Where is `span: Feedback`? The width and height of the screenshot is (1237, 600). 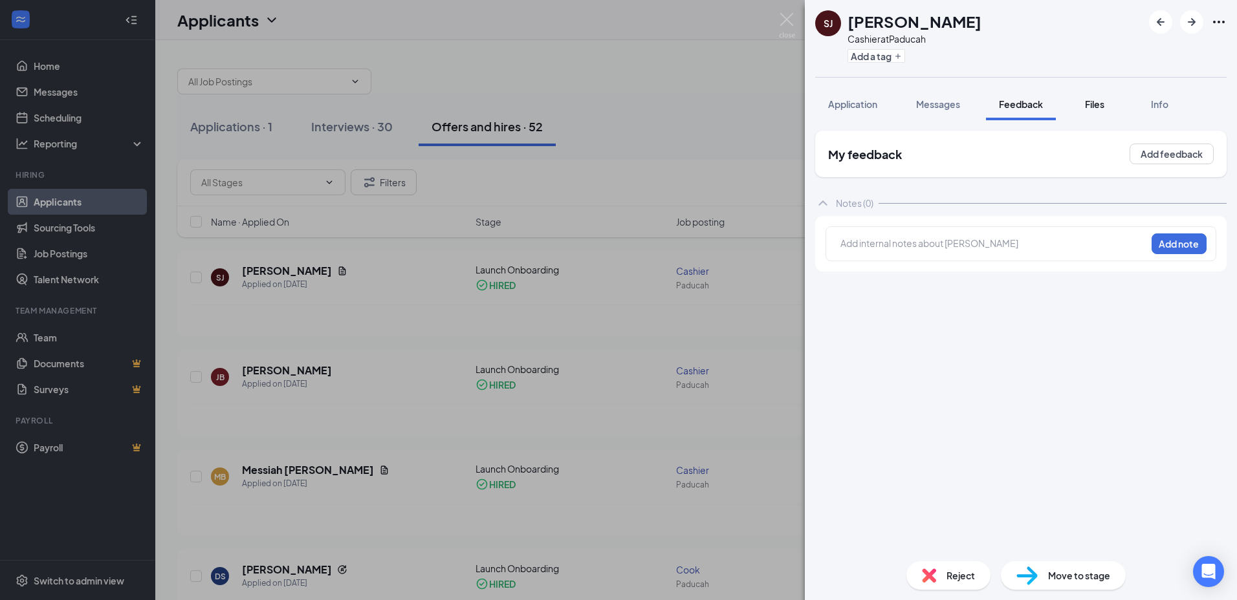
span: Feedback is located at coordinates (1021, 104).